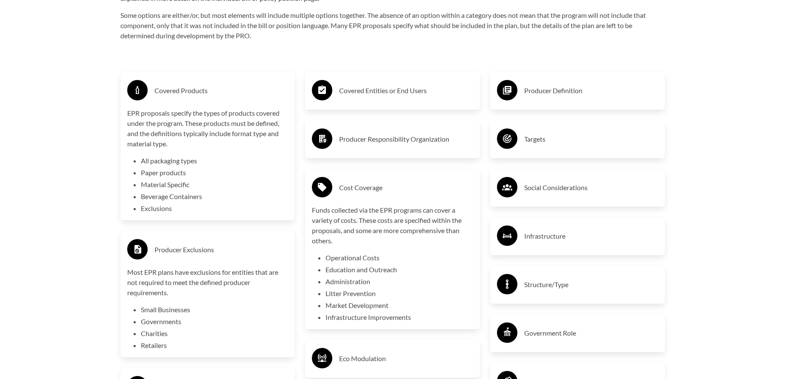  I want to click on li: Beverage Containers, so click(215, 197).